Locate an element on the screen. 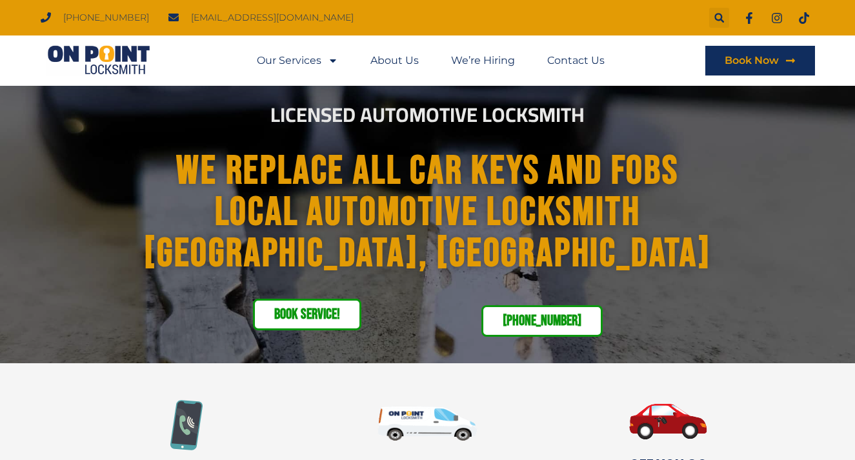 This screenshot has width=855, height=460. span: Book service! is located at coordinates (307, 314).